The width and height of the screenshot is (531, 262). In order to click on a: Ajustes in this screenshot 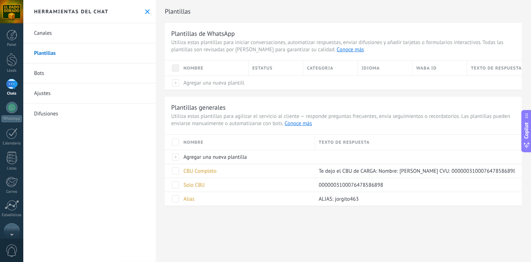, I will do `click(89, 93)`.